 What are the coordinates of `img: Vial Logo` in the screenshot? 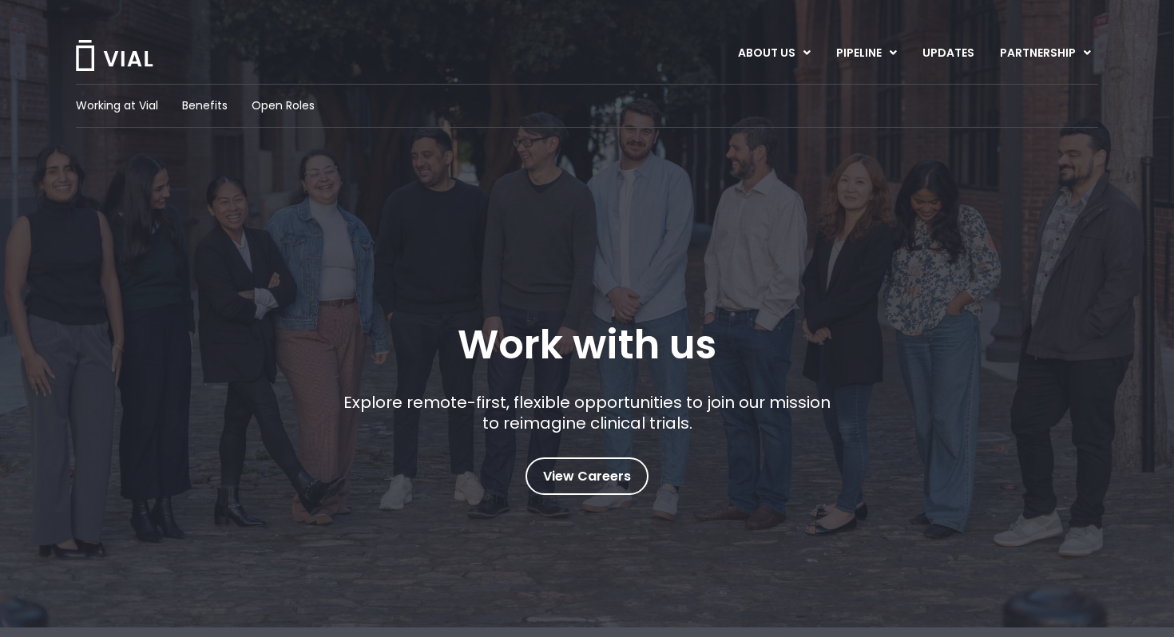 It's located at (114, 55).